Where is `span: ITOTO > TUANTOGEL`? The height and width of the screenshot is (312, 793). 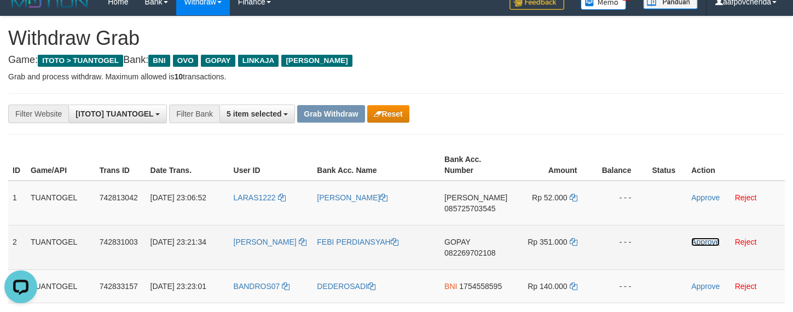 span: ITOTO > TUANTOGEL is located at coordinates (80, 61).